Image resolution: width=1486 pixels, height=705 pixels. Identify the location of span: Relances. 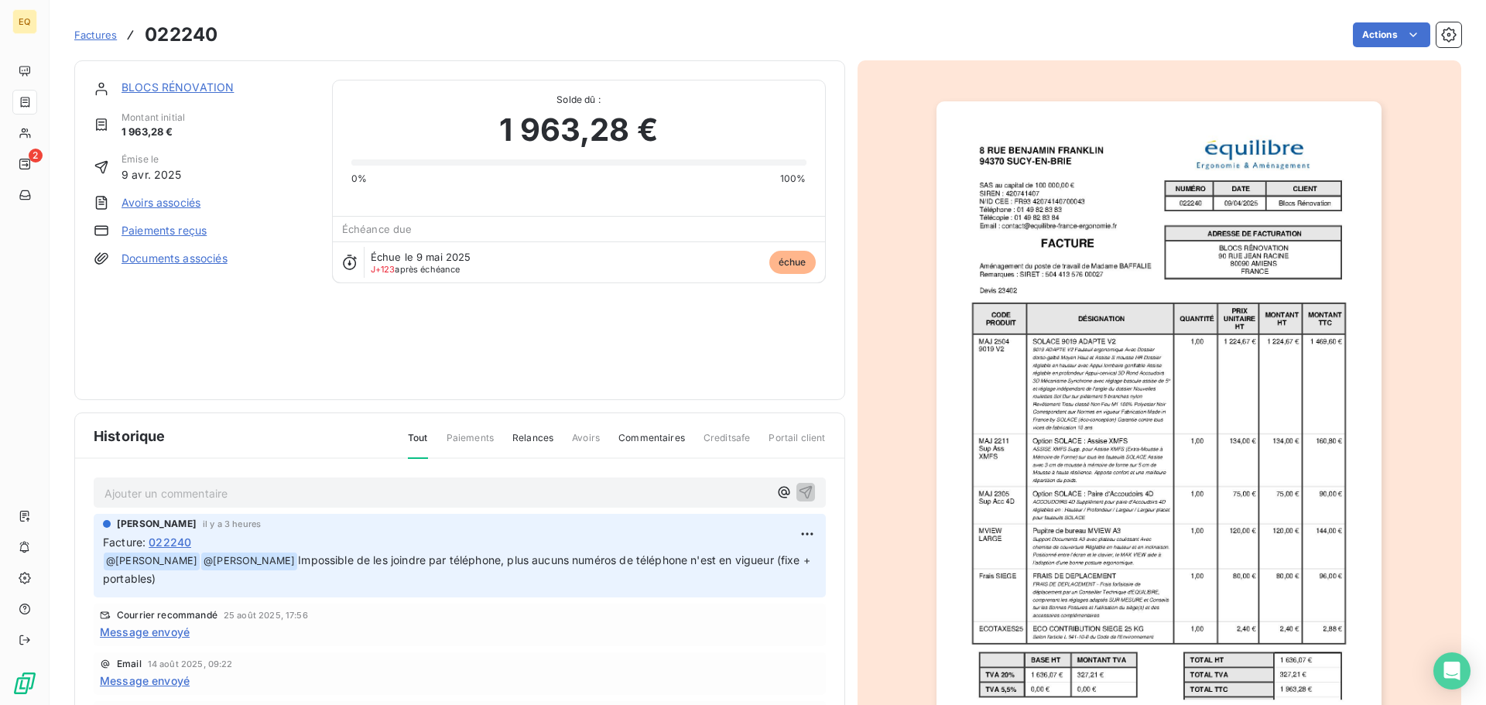
(532, 444).